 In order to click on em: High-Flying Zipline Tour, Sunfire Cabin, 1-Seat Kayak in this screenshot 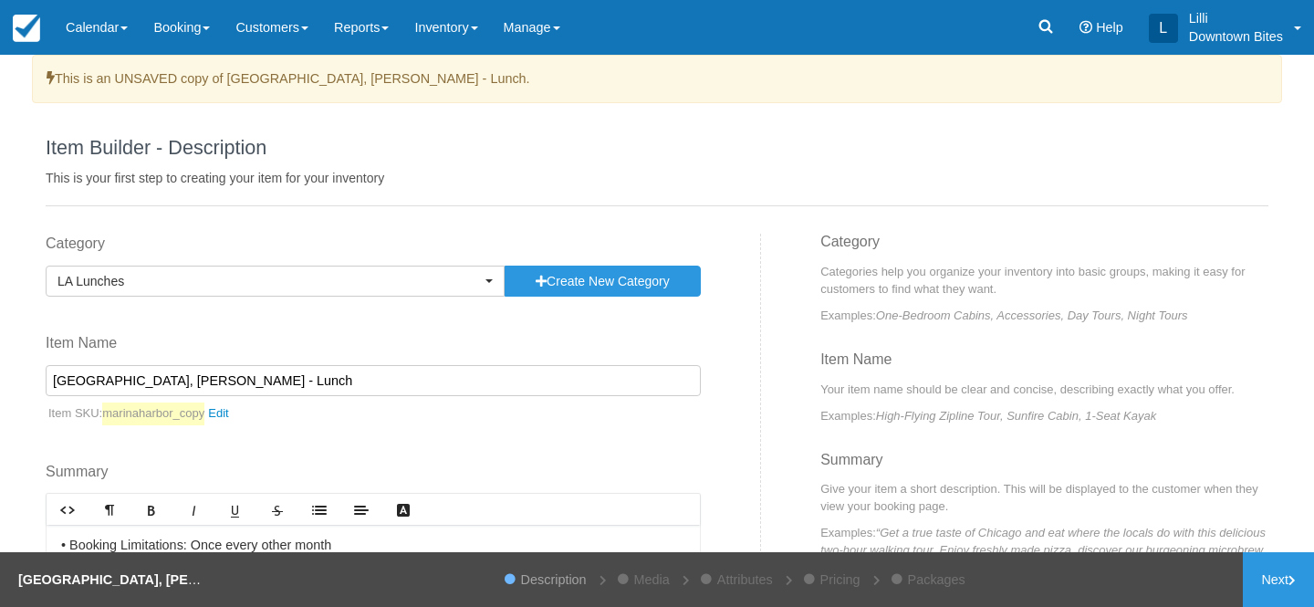, I will do `click(1016, 415)`.